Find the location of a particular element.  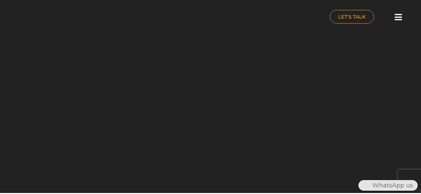

a: LET'S TALK is located at coordinates (351, 17).